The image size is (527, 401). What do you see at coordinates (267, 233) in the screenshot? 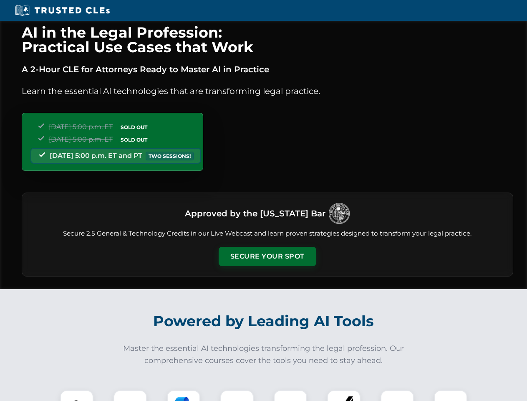
I see `p: Secure 2.5 General & Technology Credits in our Live Webcast and learn proven strategies designed ...` at bounding box center [267, 233].